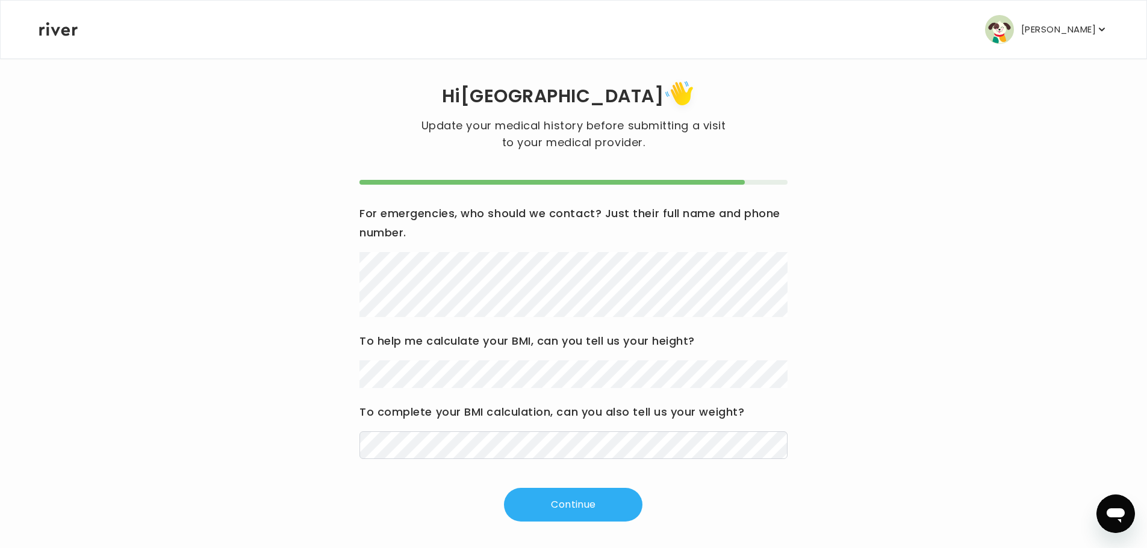 The image size is (1147, 548). Describe the element at coordinates (999, 29) in the screenshot. I see `img: user avatar` at that location.